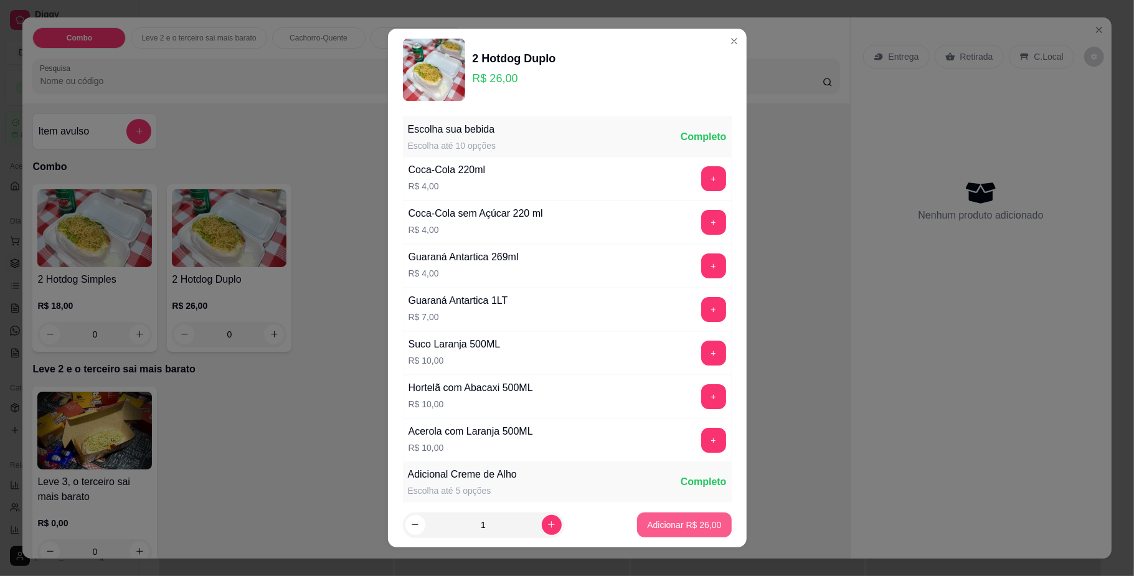 The height and width of the screenshot is (576, 1134). I want to click on div: Coca-Cola sem Açúcar 220 ml, so click(476, 214).